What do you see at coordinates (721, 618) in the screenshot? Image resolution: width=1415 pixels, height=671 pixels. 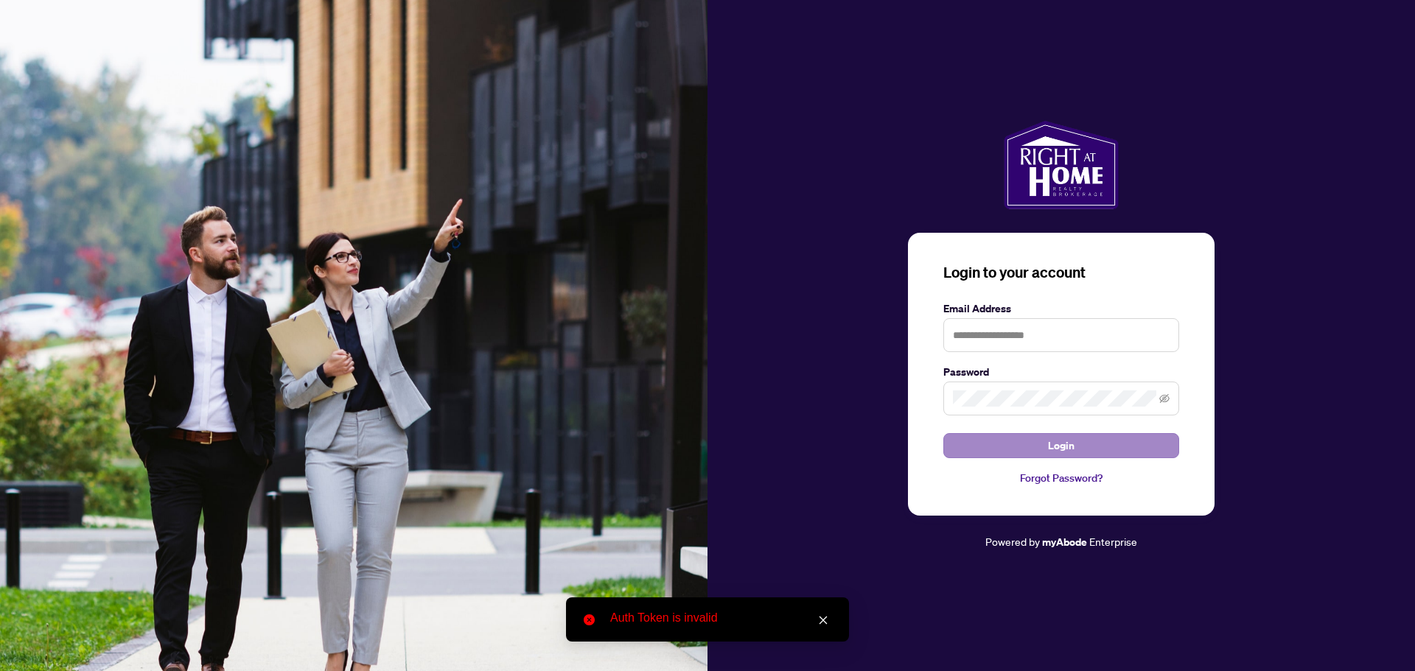 I see `div: Auth Token is invalid` at bounding box center [721, 618].